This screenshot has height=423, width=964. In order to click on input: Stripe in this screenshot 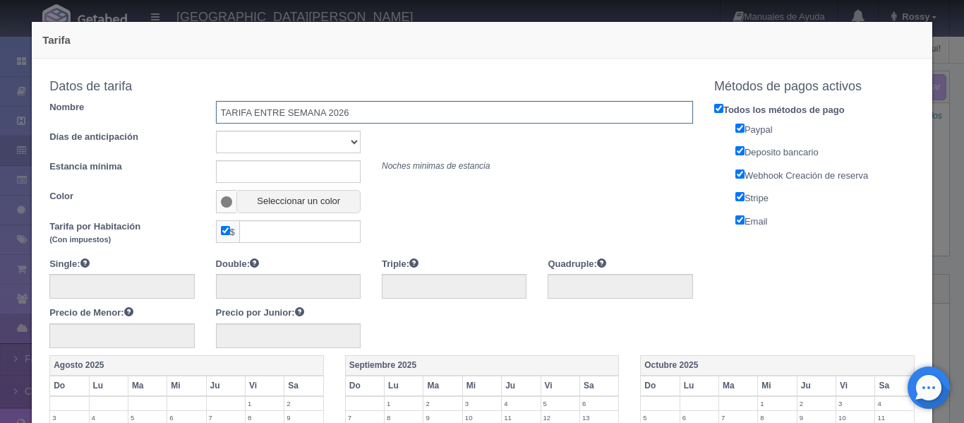, I will do `click(740, 196)`.